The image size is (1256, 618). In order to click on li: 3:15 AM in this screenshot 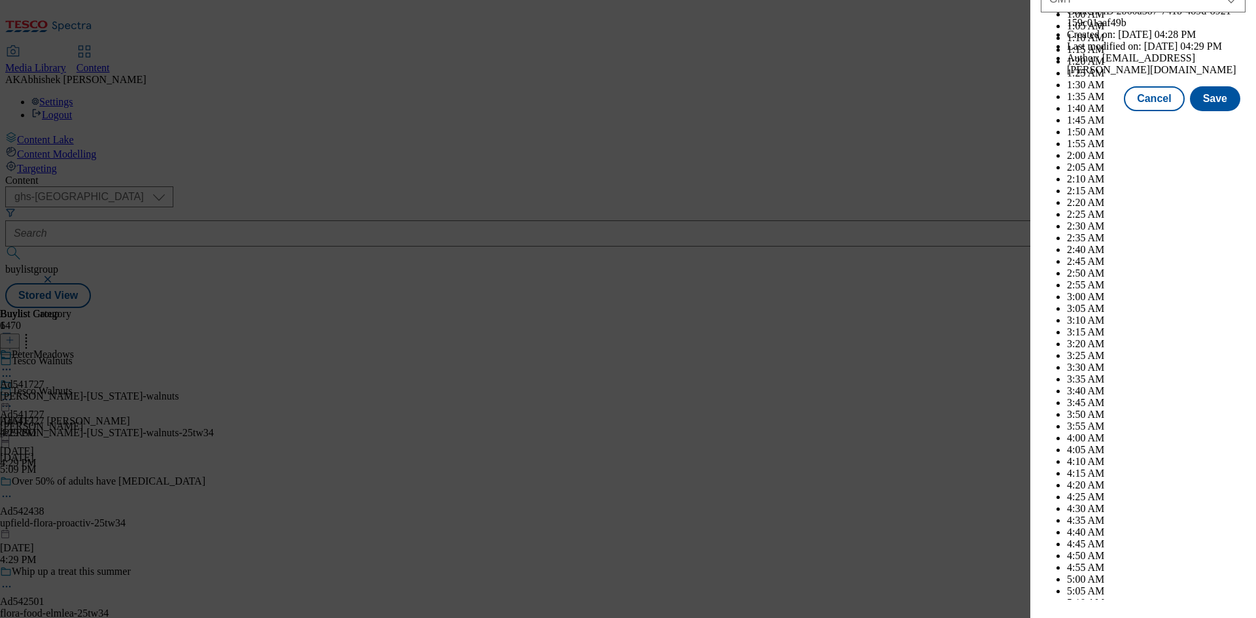, I will do `click(1156, 332)`.